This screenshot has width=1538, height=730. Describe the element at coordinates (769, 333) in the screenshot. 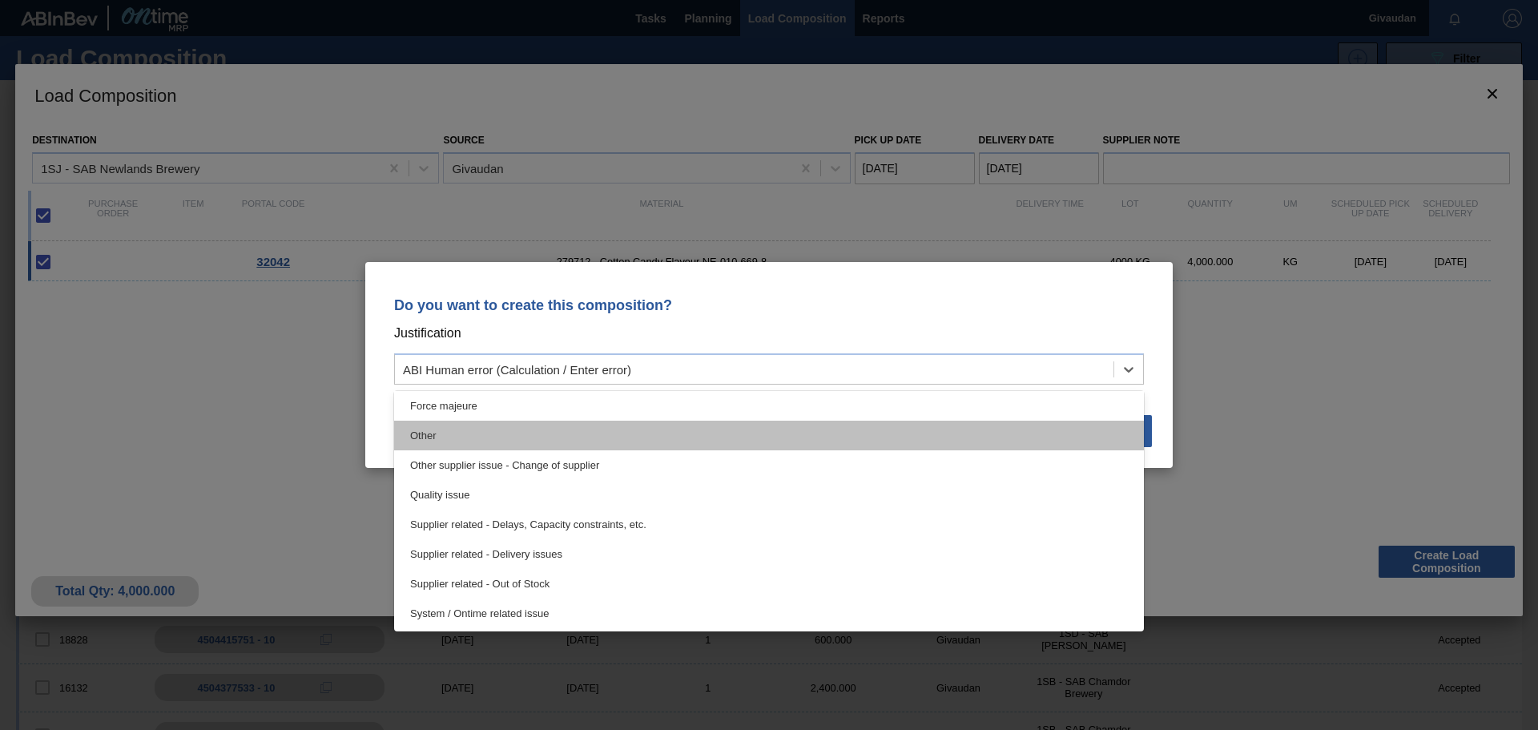

I see `p: Justification` at that location.